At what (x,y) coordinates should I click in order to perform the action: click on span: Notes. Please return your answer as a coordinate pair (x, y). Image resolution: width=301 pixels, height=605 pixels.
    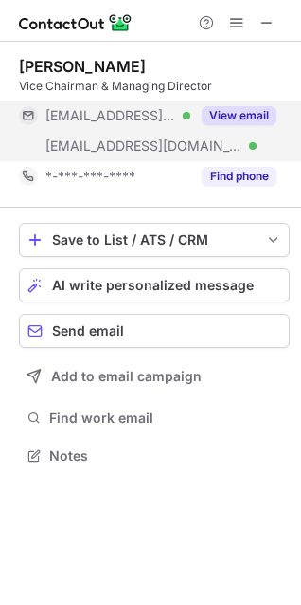
    Looking at the image, I should click on (166, 456).